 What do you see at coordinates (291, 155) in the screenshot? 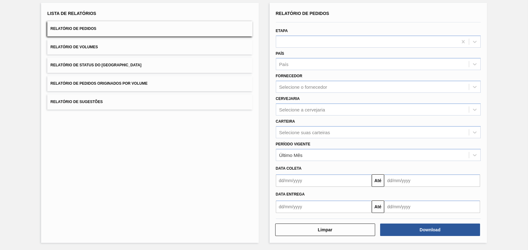
I see `div: Último Mês` at bounding box center [291, 155].